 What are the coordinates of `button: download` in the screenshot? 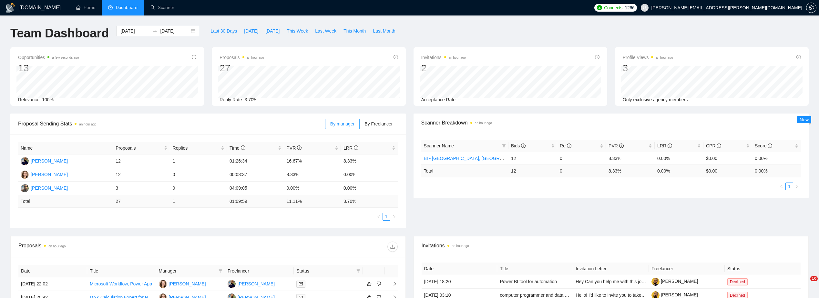 It's located at (392, 247).